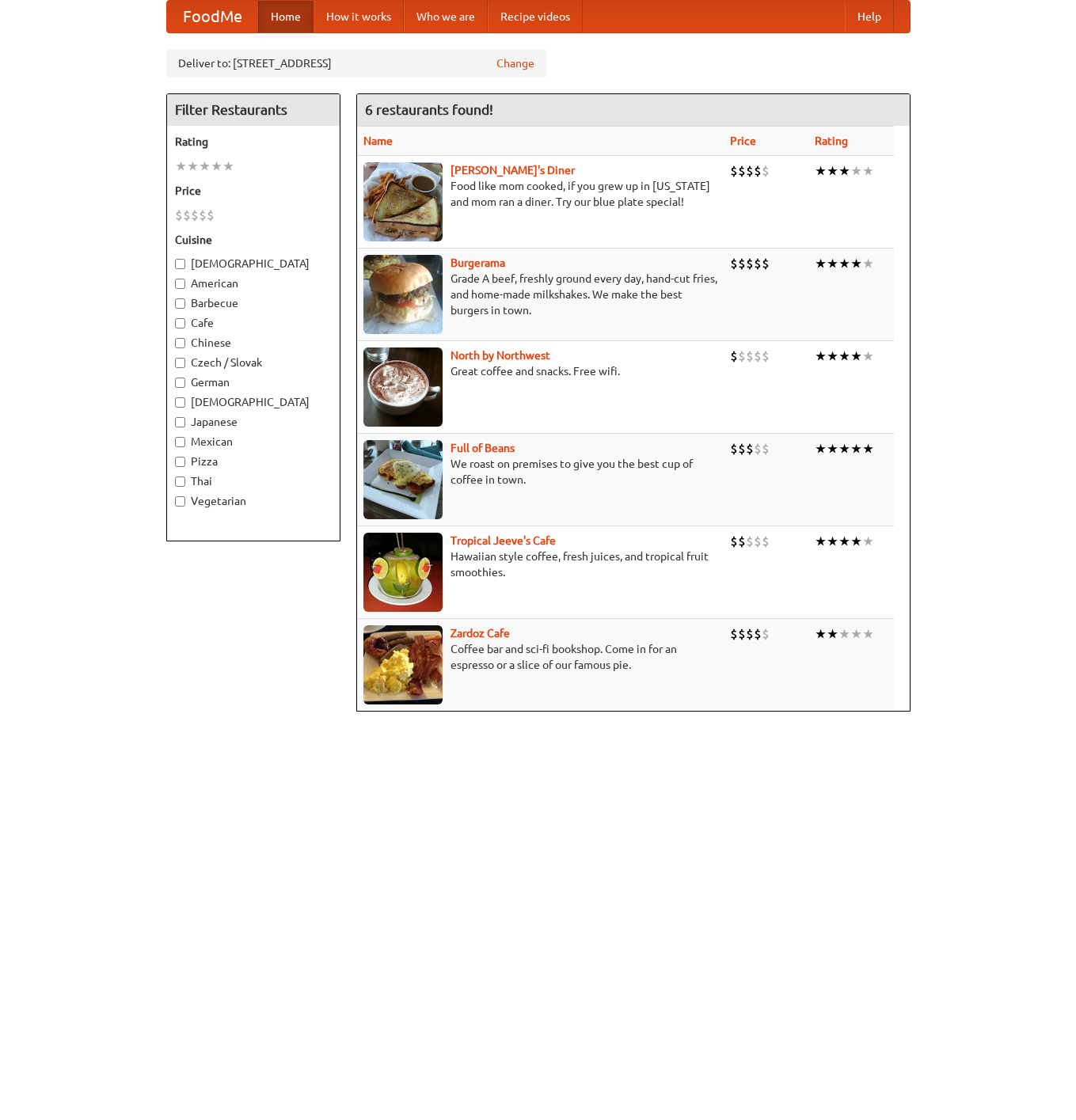 The image size is (1076, 1120). I want to click on h4: Filter Restaurants, so click(254, 110).